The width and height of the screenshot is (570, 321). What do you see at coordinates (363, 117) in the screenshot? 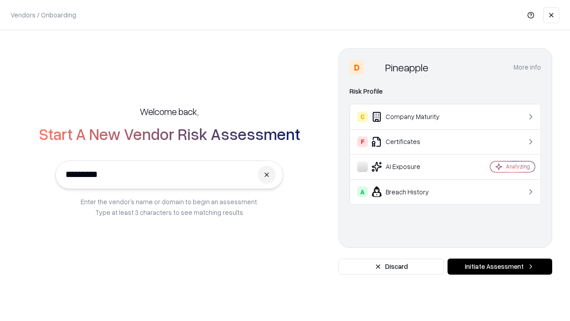
I see `div: C` at bounding box center [363, 117].